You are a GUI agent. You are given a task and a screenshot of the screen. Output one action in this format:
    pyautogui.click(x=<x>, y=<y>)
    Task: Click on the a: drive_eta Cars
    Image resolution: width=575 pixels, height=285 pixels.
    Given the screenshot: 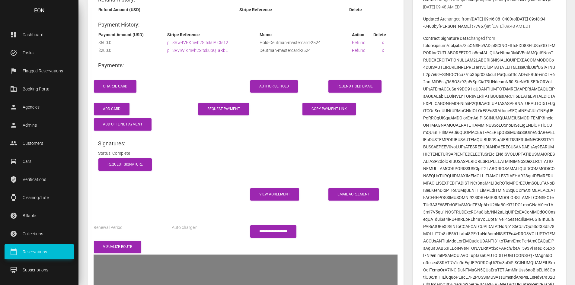 What is the action you would take?
    pyautogui.click(x=39, y=162)
    